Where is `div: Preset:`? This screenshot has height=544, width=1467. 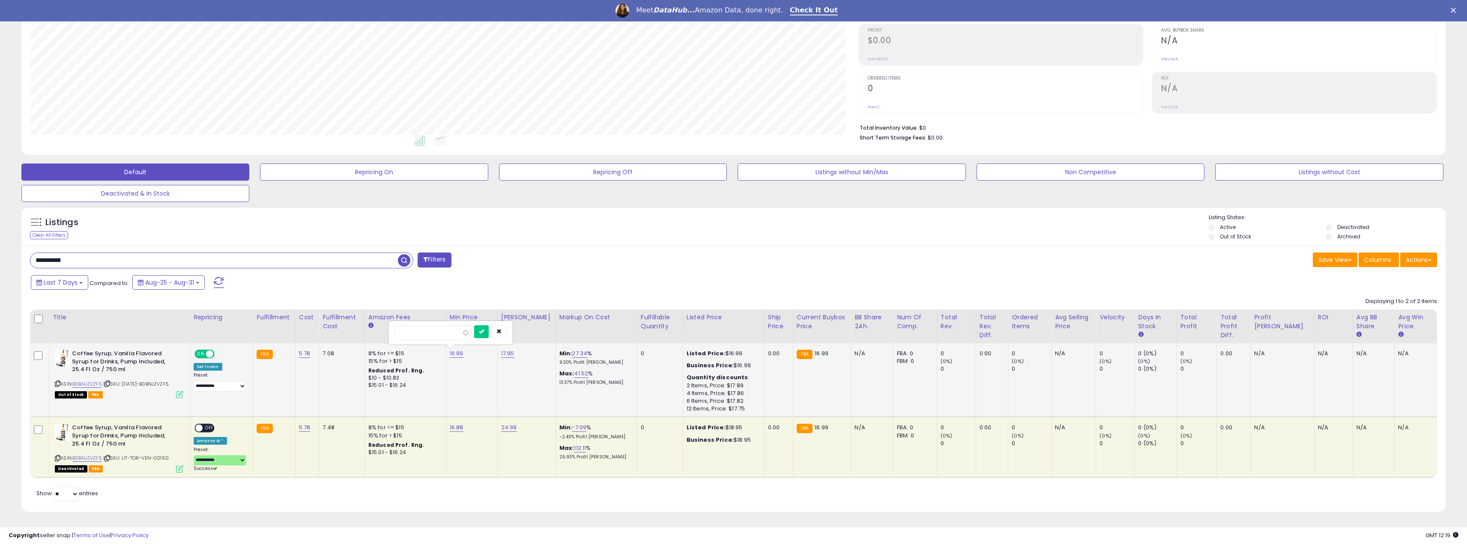
div: Preset: is located at coordinates (220, 460).